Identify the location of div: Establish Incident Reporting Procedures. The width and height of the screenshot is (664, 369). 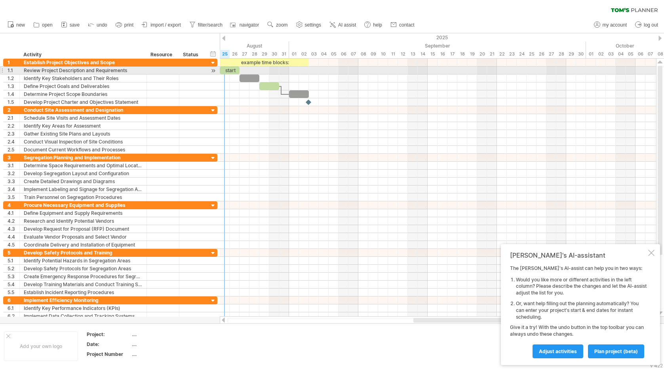
(83, 292).